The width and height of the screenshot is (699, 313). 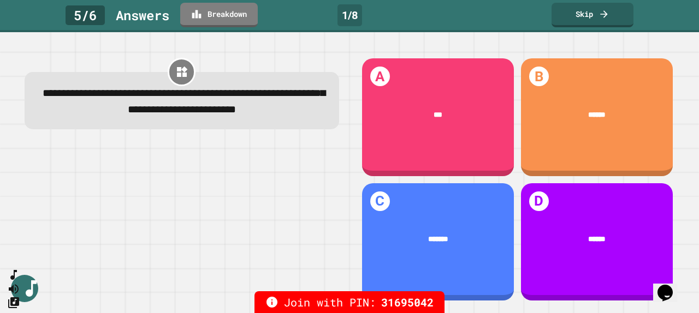 I want to click on a: Breakdown, so click(x=219, y=15).